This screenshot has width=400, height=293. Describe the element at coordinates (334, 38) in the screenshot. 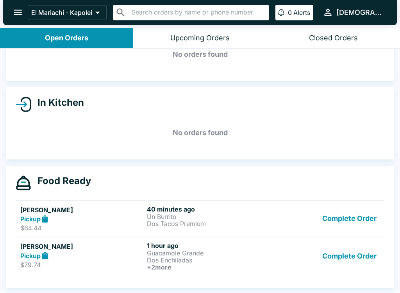

I see `div: Closed Orders` at that location.